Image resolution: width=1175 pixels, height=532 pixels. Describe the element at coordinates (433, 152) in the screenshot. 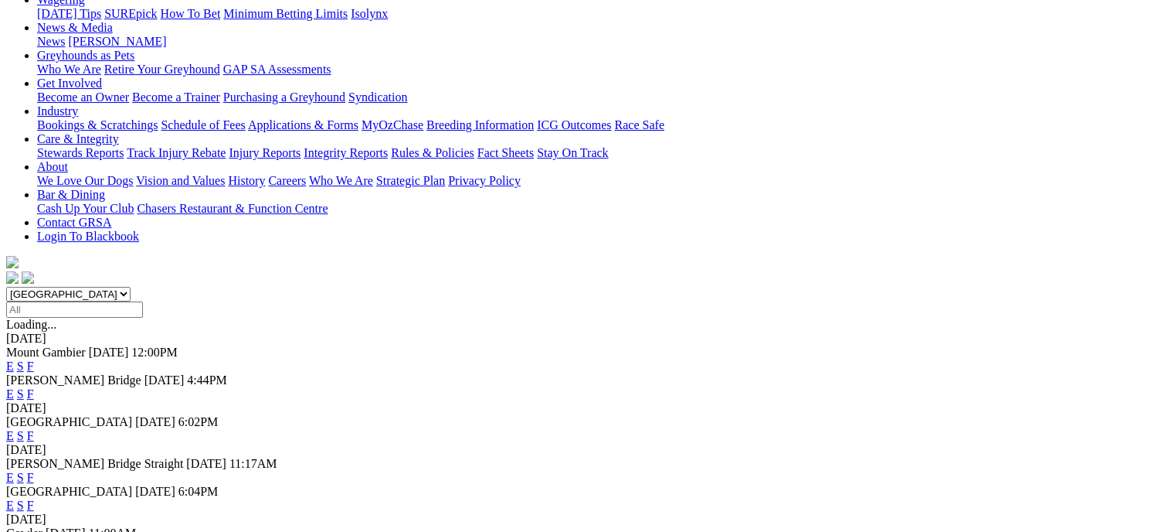

I see `a: Rules & Policies` at that location.